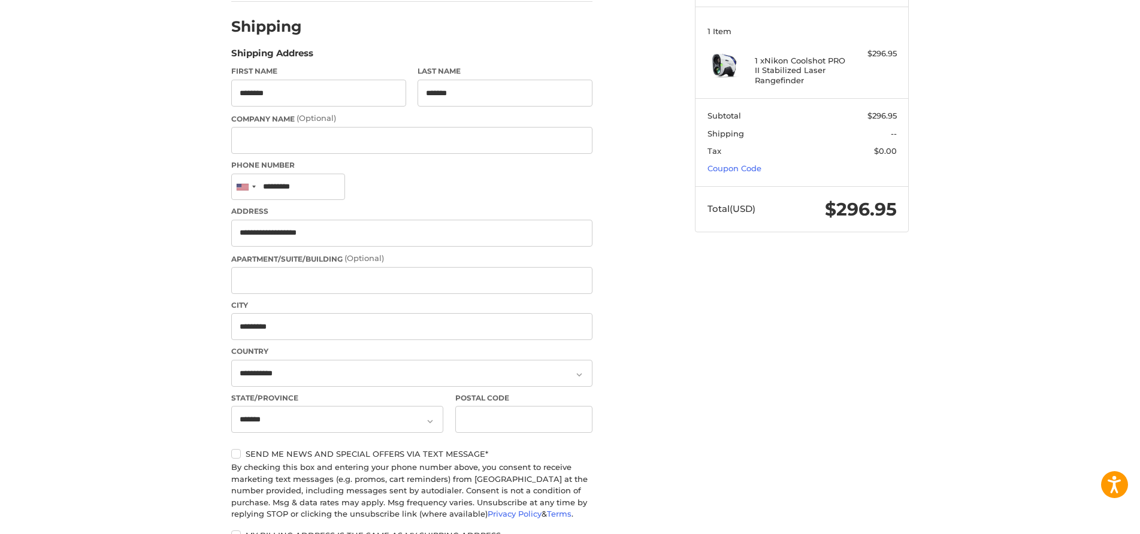 The height and width of the screenshot is (534, 1140). What do you see at coordinates (800, 70) in the screenshot?
I see `h4: 1 x Nikon Coolshot PRO II Stabilized Laser Rangefinder` at bounding box center [800, 70].